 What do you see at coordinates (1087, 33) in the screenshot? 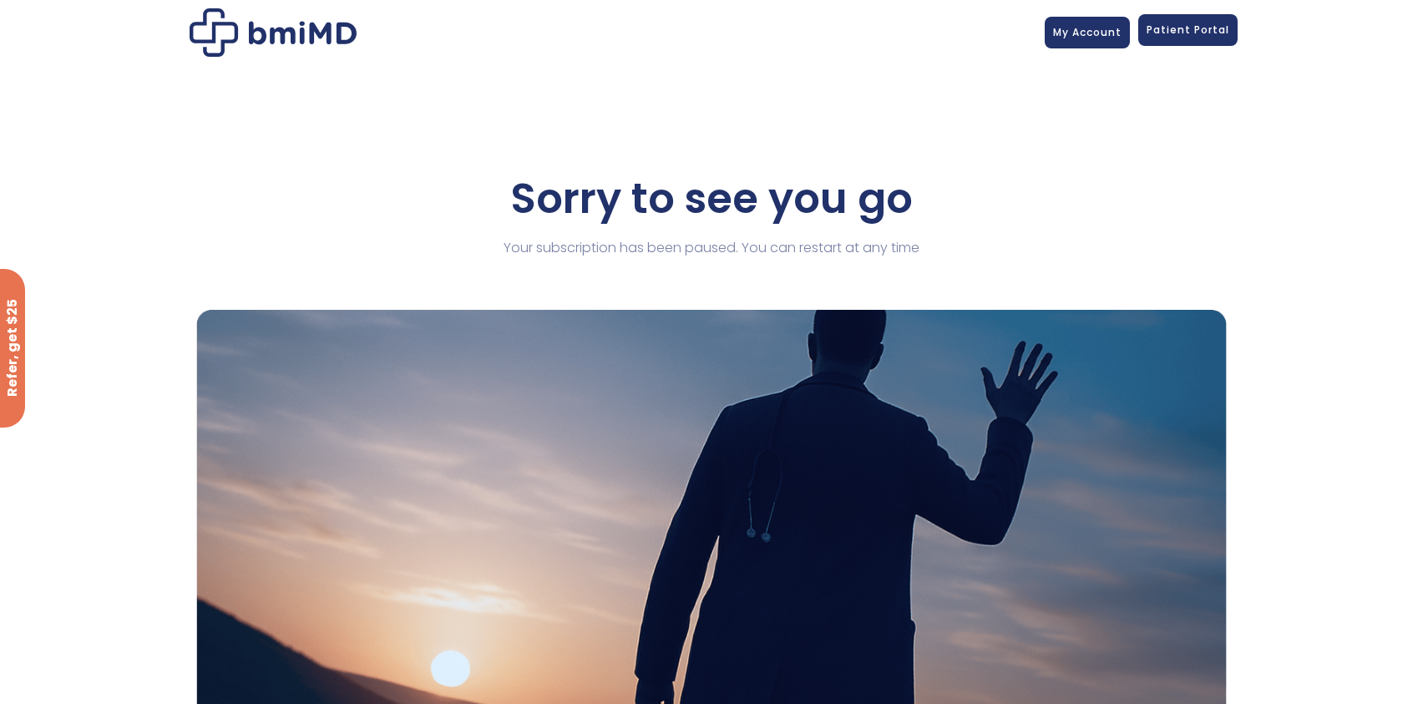
I see `a: My Account` at bounding box center [1087, 33].